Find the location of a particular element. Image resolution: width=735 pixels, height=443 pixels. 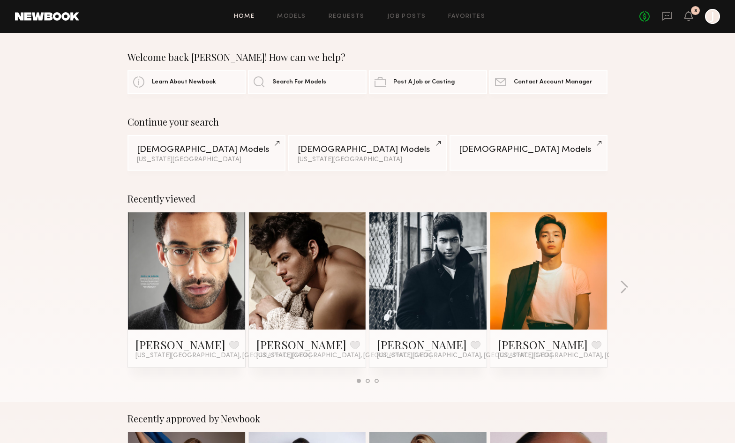

div: Continue your search is located at coordinates (368, 122).